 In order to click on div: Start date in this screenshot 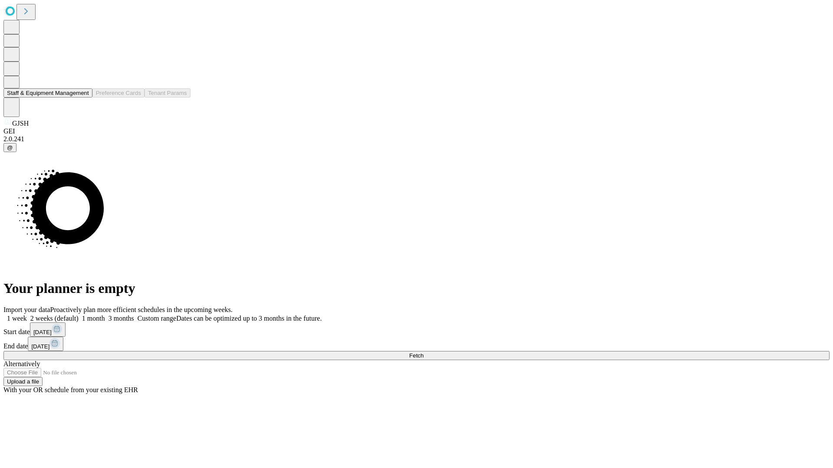, I will do `click(416, 330)`.